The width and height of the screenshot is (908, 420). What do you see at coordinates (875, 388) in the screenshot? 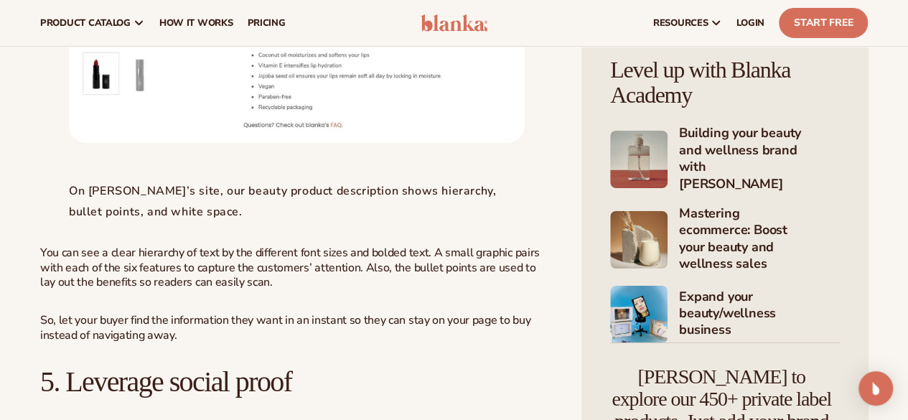
I see `div: Open Intercom Messenger` at bounding box center [875, 388].